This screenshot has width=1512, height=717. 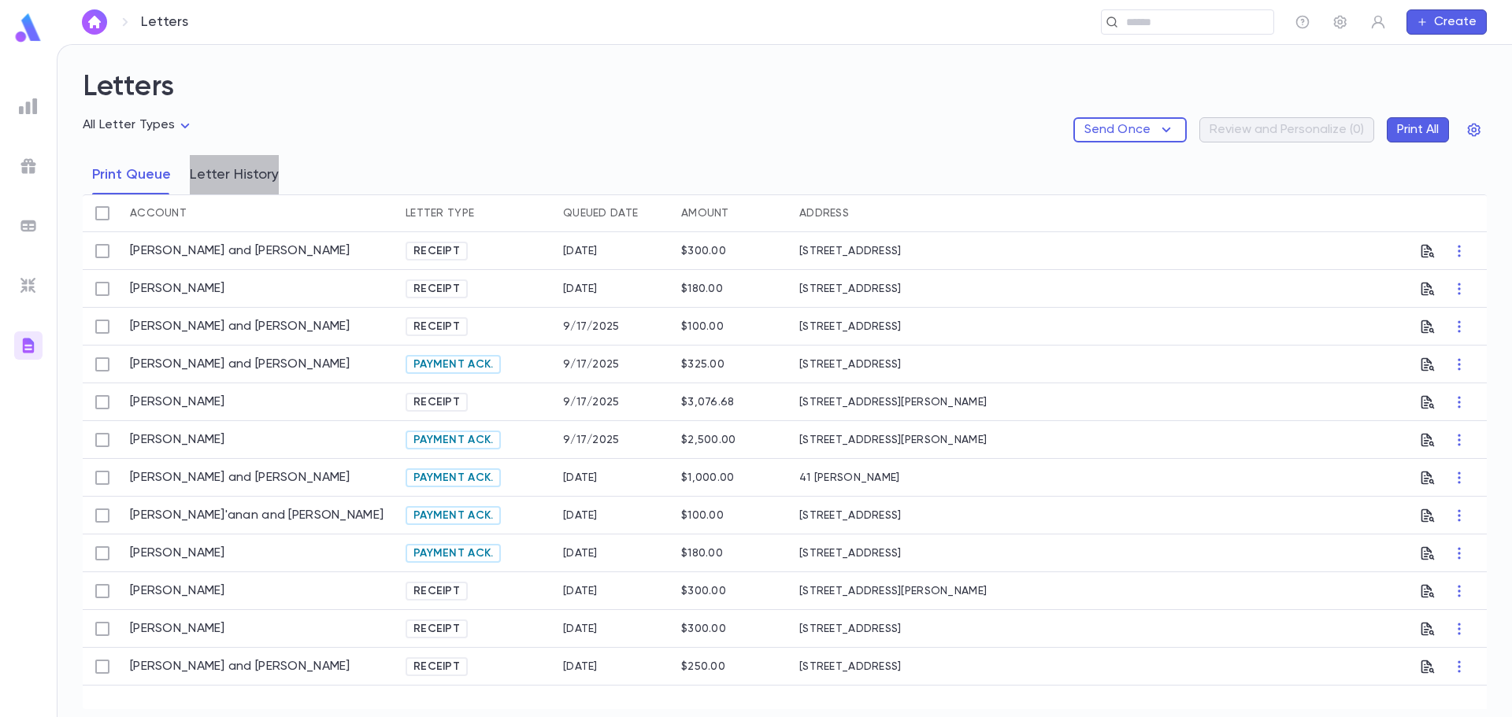 What do you see at coordinates (95, 22) in the screenshot?
I see `img: home_white.a664292cf8c1dea59945f0da9f25487c.svg` at bounding box center [95, 22].